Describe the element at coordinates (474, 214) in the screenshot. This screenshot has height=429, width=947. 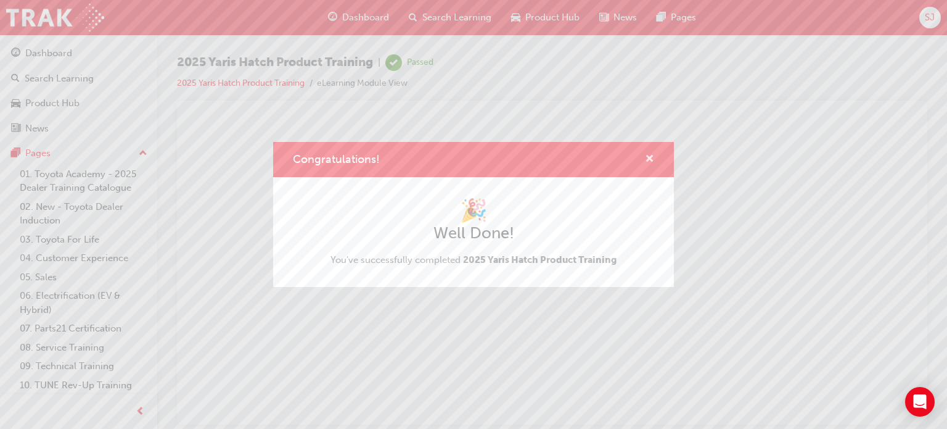
I see `div: Congratulations!` at that location.